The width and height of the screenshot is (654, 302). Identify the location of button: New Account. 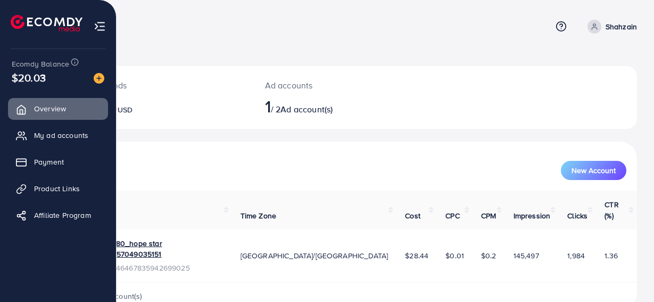
(593, 170).